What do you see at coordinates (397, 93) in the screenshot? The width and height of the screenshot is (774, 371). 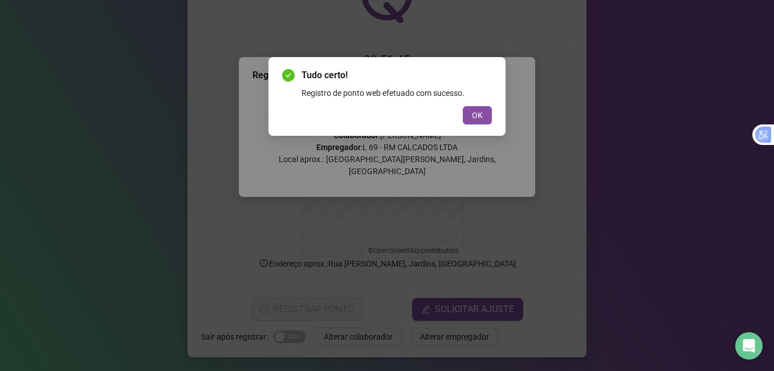 I see `div: Registro de ponto web efetuado com sucesso.` at bounding box center [397, 93].